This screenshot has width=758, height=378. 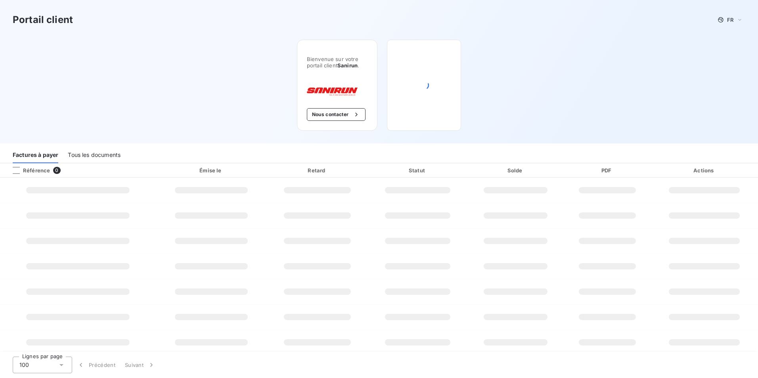 I want to click on span: FR, so click(x=730, y=20).